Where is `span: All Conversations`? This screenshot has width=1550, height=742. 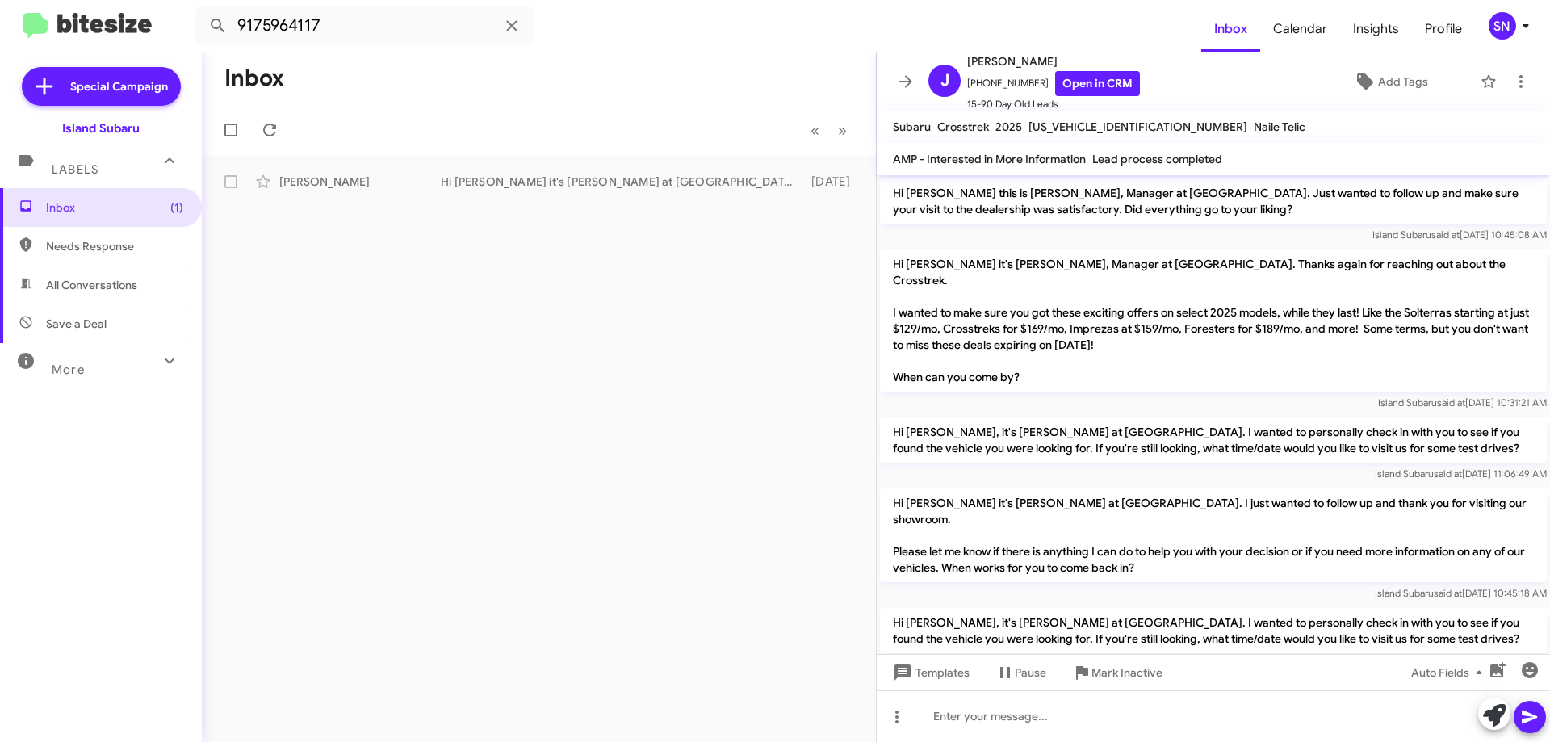 span: All Conversations is located at coordinates (91, 285).